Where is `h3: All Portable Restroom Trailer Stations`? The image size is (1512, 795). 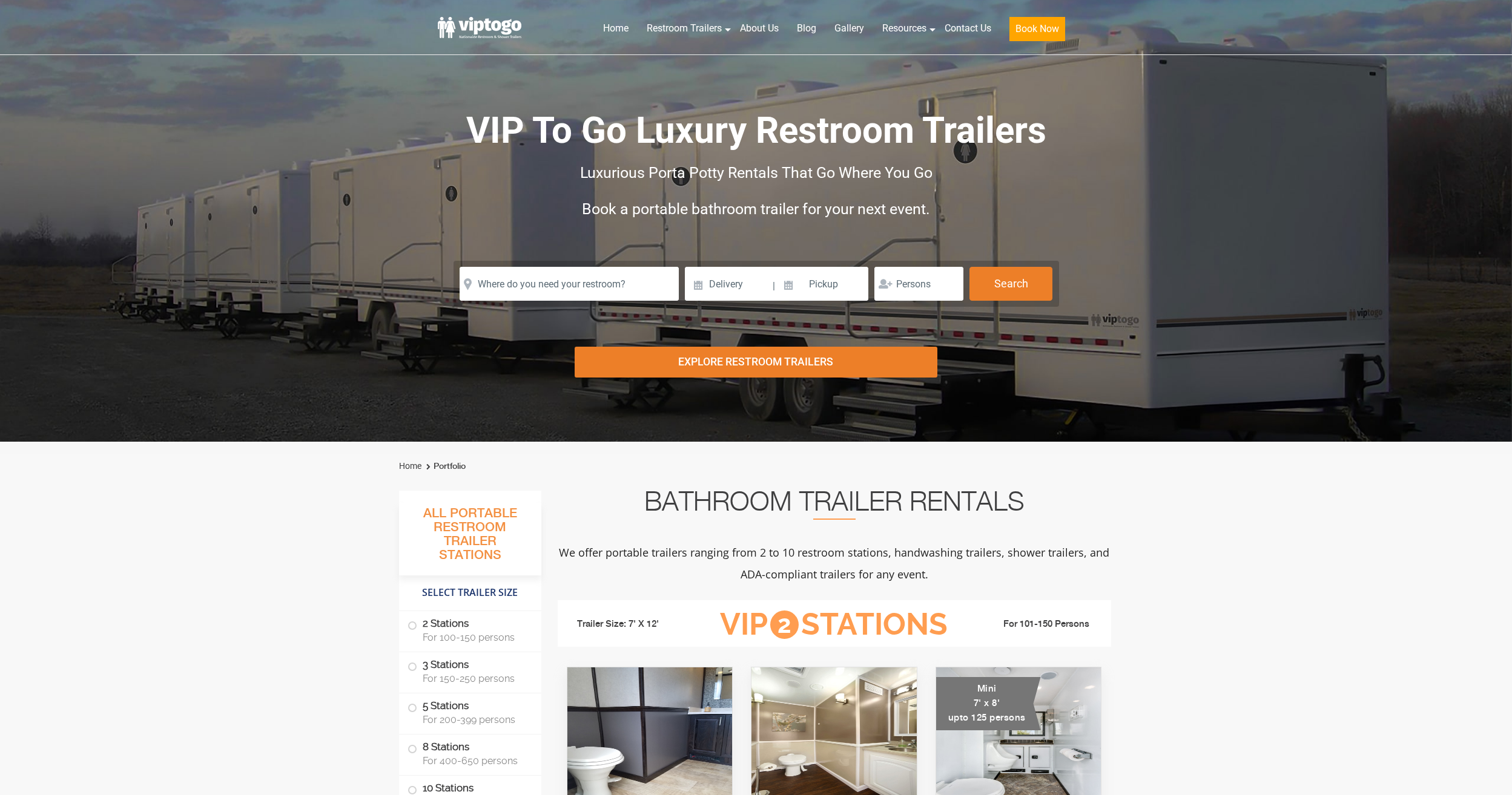
h3: All Portable Restroom Trailer Stations is located at coordinates (470, 539).